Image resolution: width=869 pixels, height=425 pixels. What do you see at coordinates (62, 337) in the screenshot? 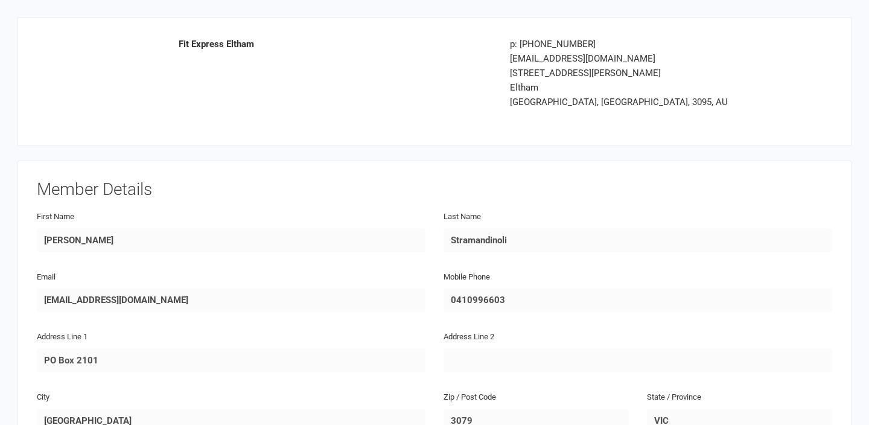
I see `label: Address Line 1` at bounding box center [62, 337].